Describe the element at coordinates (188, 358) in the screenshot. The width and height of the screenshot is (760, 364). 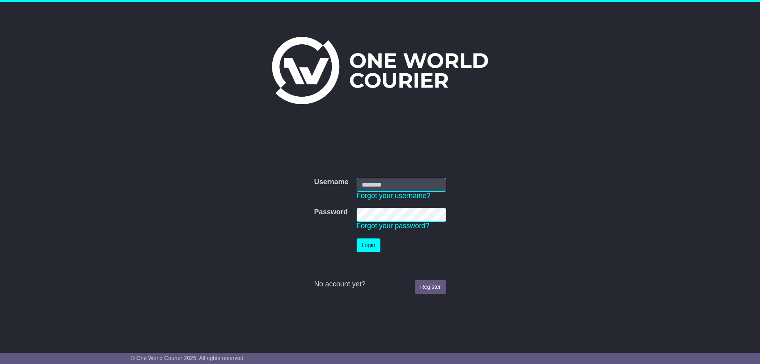
I see `span: © One World Courier 2025. All rights reserved.` at that location.